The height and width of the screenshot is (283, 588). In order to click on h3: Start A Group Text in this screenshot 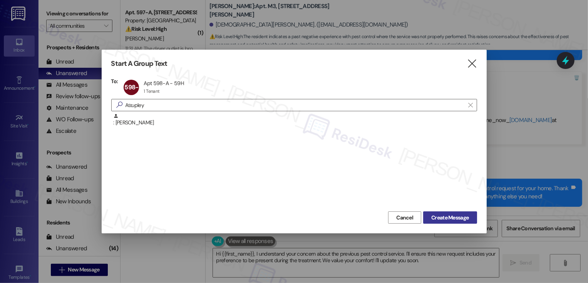, I will do `click(139, 64)`.